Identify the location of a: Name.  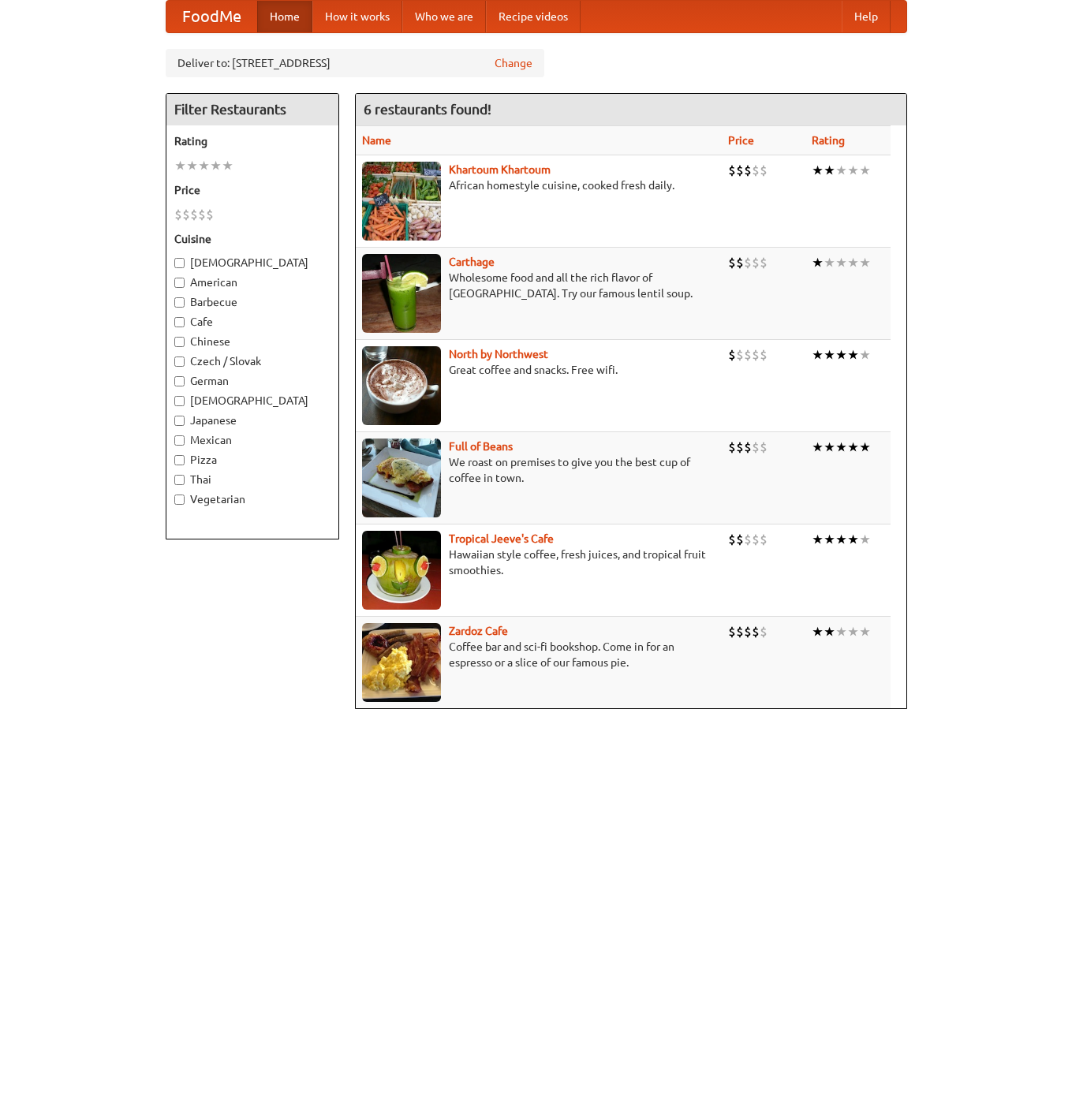
(376, 140).